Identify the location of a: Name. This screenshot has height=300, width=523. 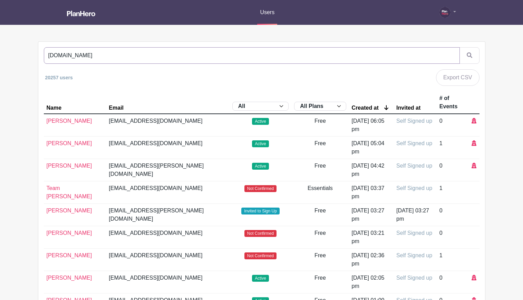
(75, 108).